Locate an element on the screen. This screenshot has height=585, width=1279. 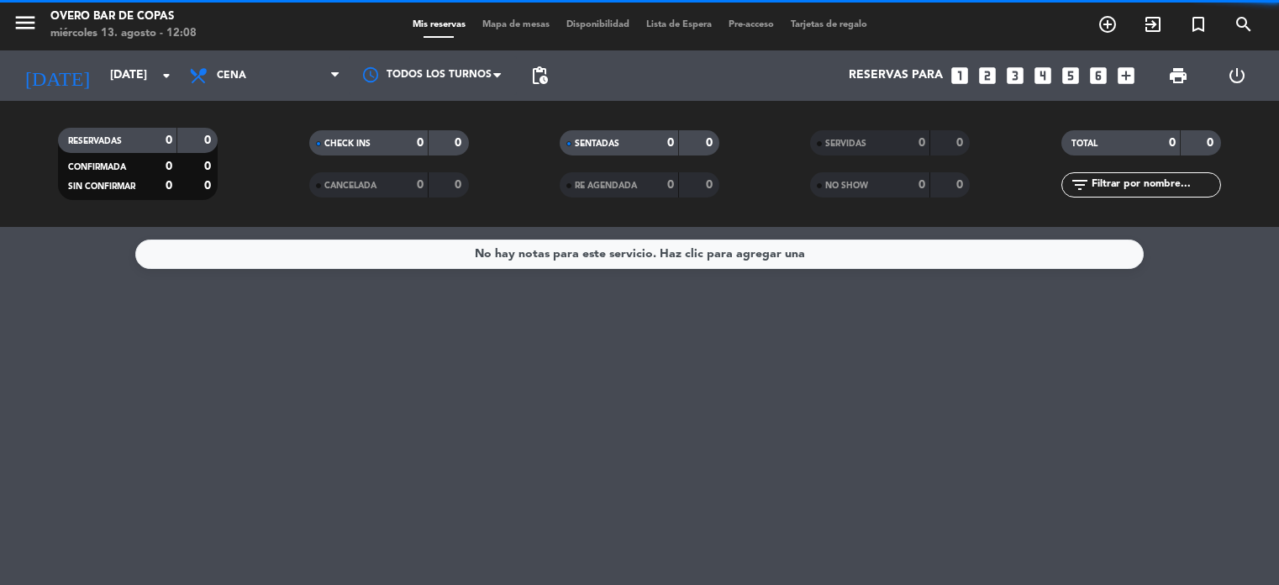
input: Filtrar por nombre... is located at coordinates (1155, 185).